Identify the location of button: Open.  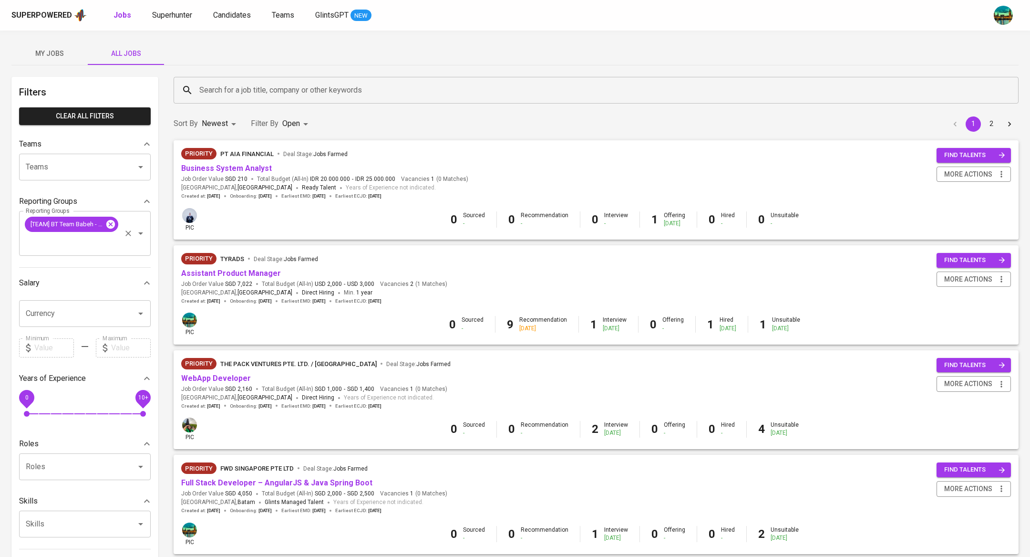
(141, 167).